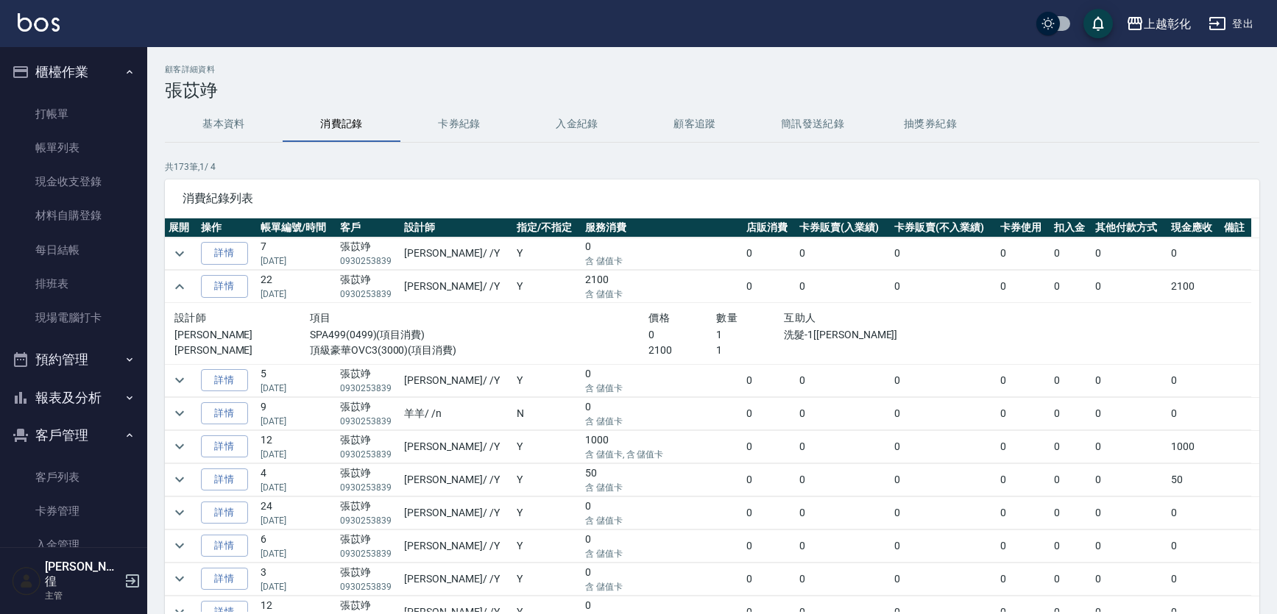 This screenshot has height=614, width=1277. I want to click on td: 6, so click(297, 546).